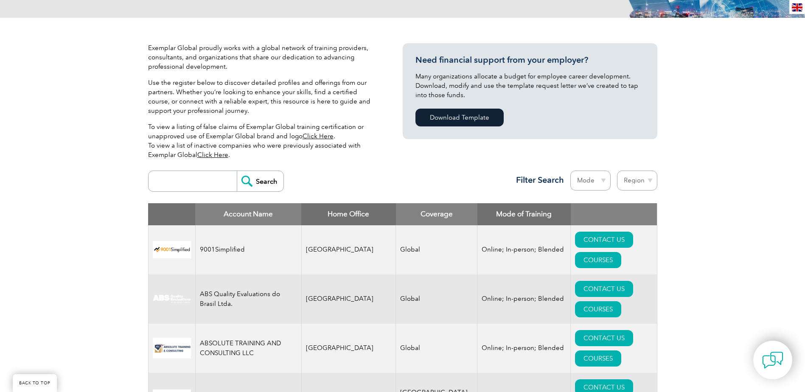 Image resolution: width=805 pixels, height=392 pixels. I want to click on td: ABS Quality Evaluations do Brasil Ltda., so click(248, 299).